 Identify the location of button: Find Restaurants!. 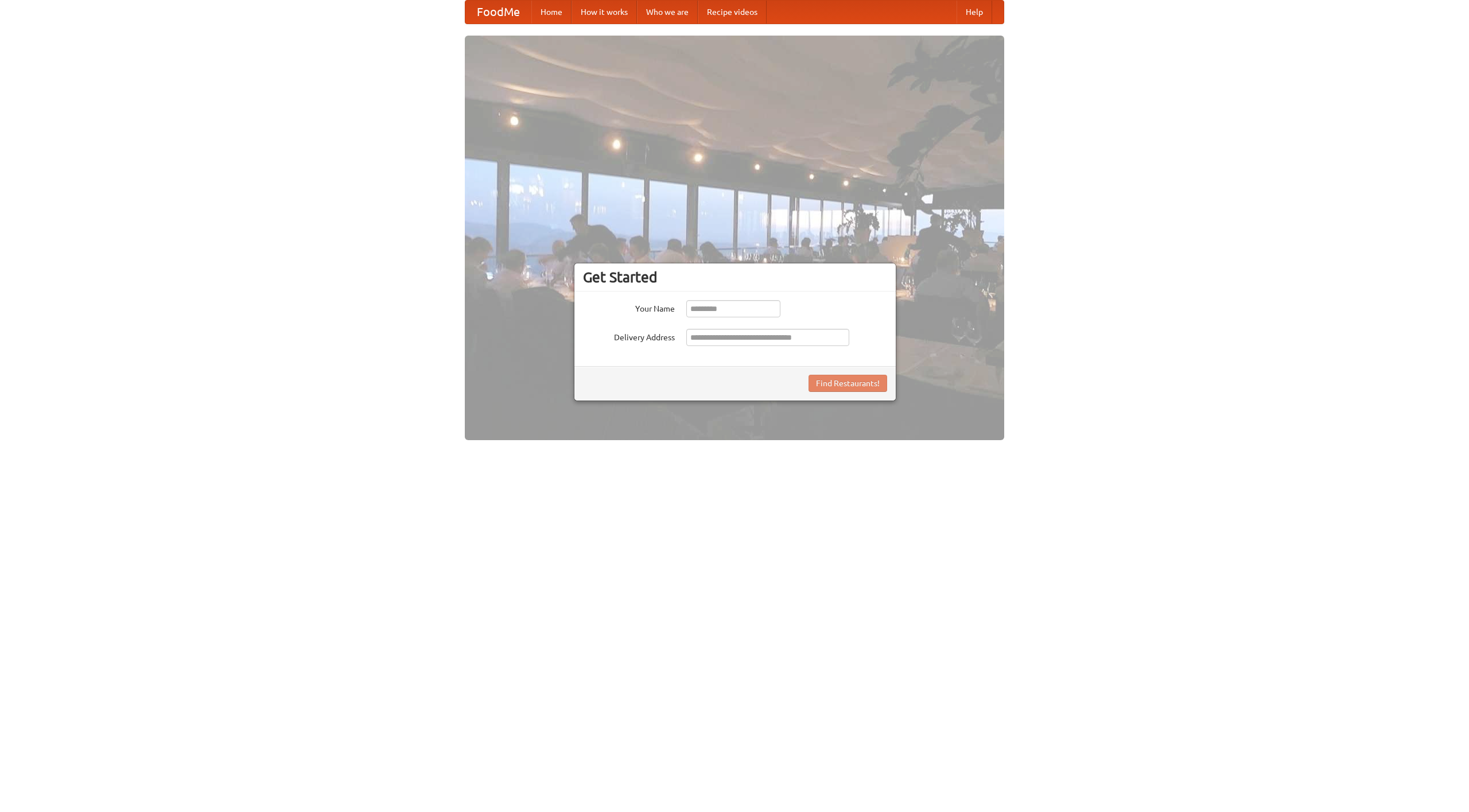
(848, 383).